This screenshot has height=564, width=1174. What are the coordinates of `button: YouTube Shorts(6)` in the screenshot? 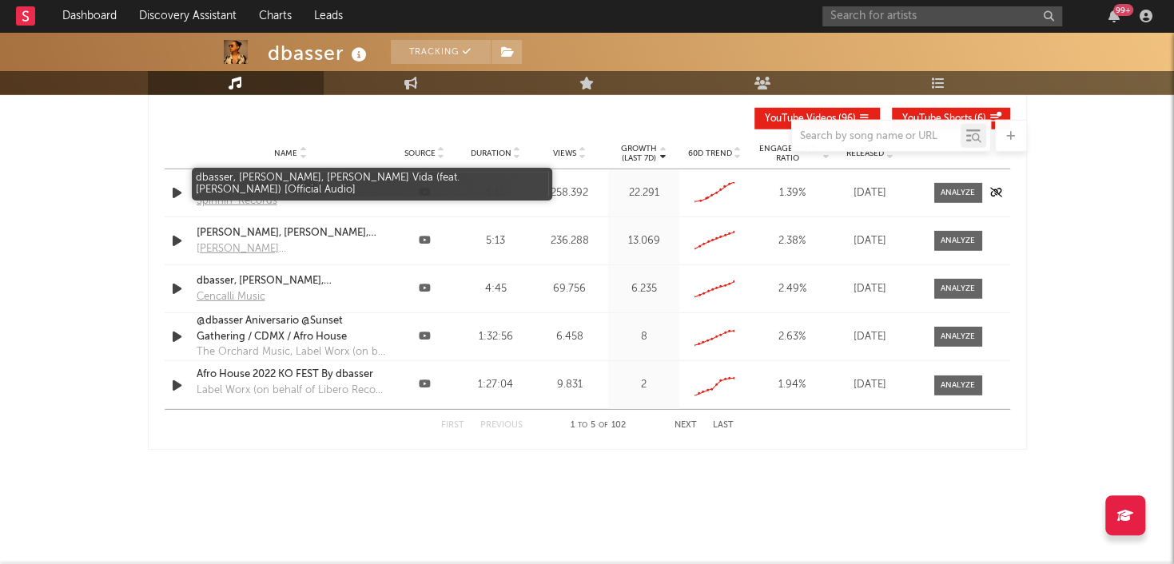 It's located at (951, 118).